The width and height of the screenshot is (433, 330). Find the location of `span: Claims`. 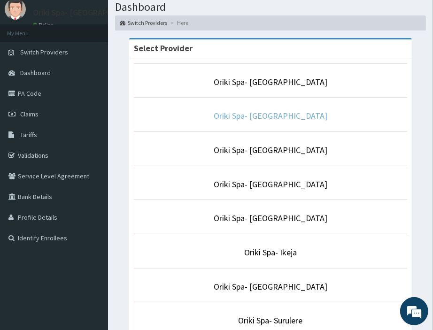

span: Claims is located at coordinates (29, 114).